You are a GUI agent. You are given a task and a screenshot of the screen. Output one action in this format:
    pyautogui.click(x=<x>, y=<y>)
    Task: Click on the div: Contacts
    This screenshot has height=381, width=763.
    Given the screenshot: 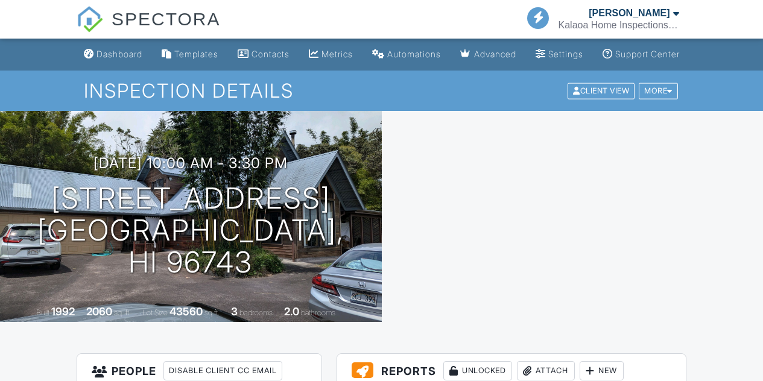 What is the action you would take?
    pyautogui.click(x=270, y=54)
    